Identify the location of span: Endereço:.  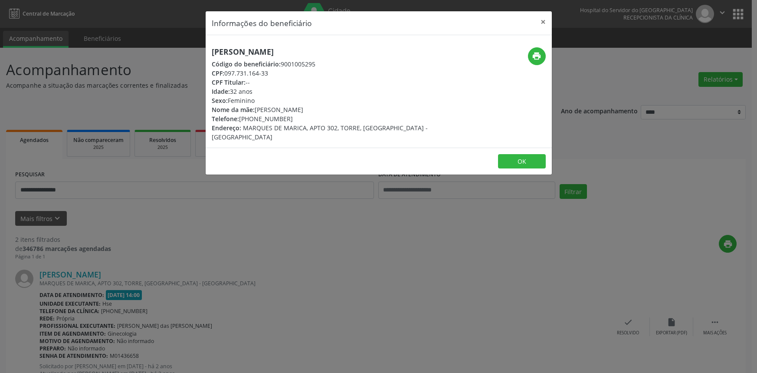
(226, 128).